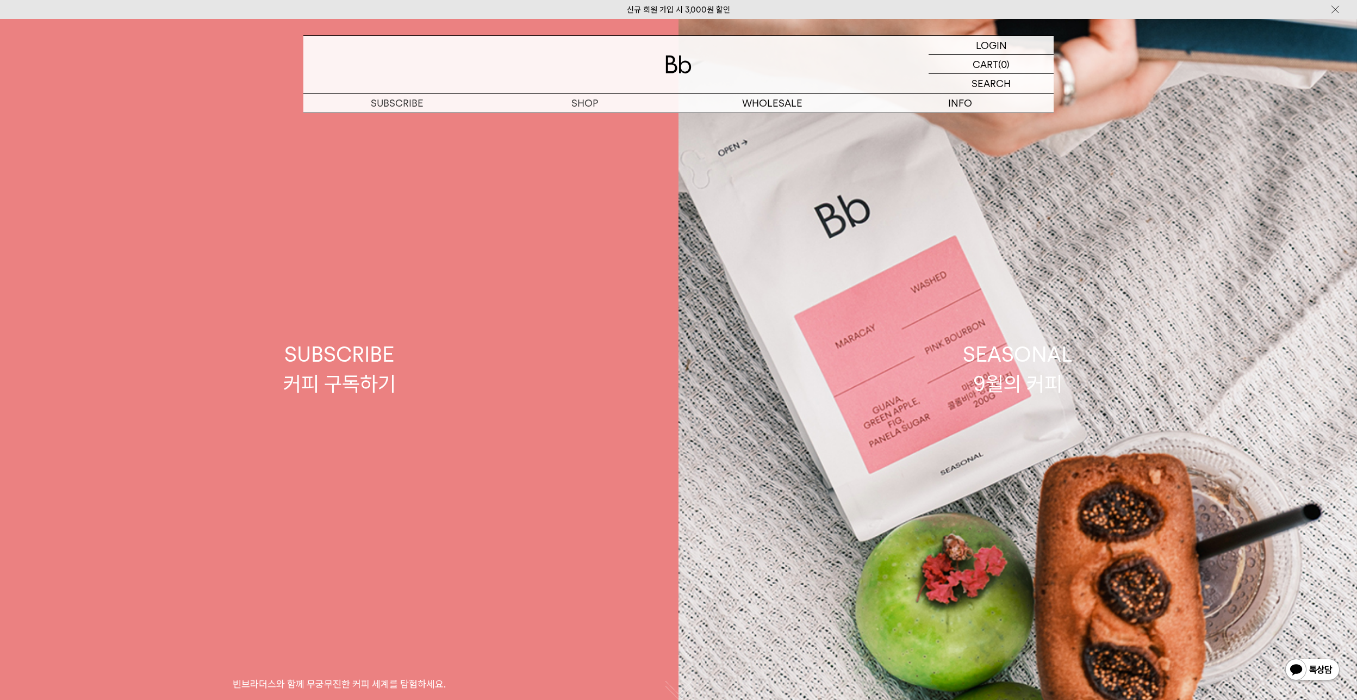 Image resolution: width=1357 pixels, height=700 pixels. I want to click on img: 카카오톡 채널 1:1 채팅 버튼, so click(1312, 670).